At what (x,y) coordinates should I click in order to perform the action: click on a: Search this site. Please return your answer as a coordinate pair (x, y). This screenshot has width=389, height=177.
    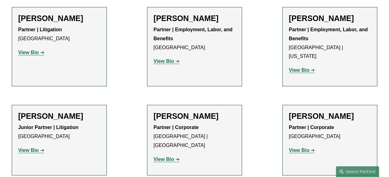
    Looking at the image, I should click on (357, 171).